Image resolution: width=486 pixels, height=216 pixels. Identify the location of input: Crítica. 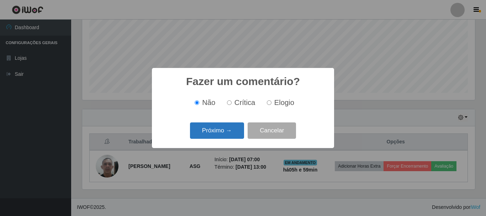
(229, 103).